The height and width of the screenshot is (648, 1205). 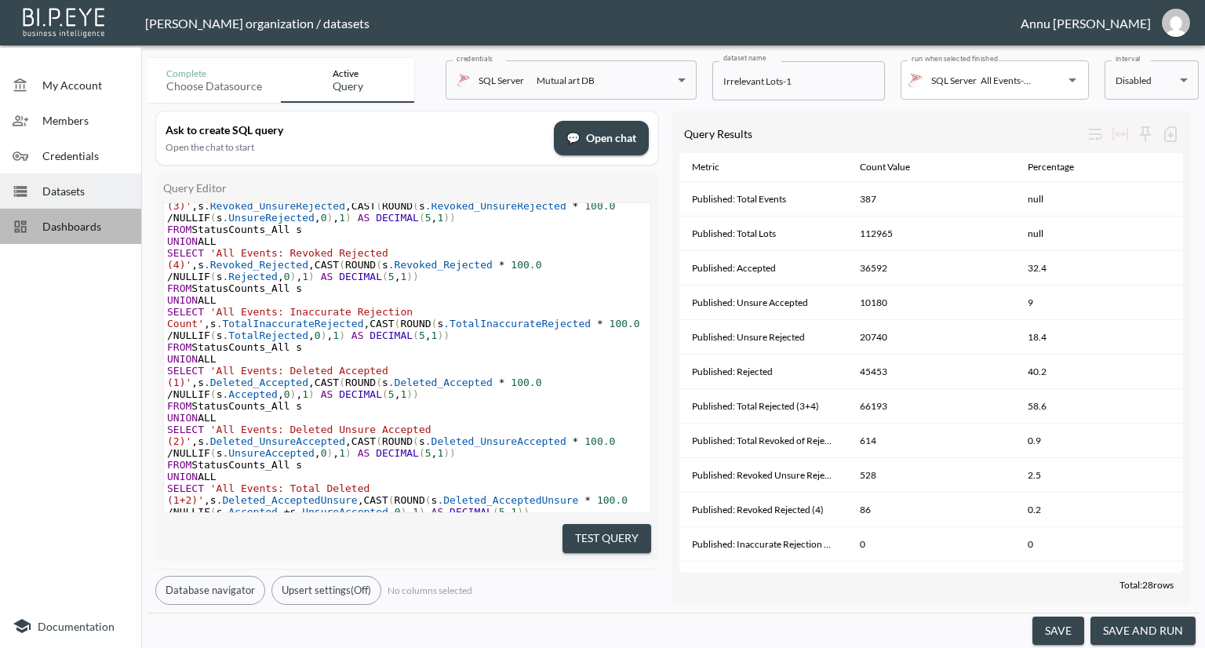 I want to click on span: .Deleted_Accepted, so click(x=256, y=382).